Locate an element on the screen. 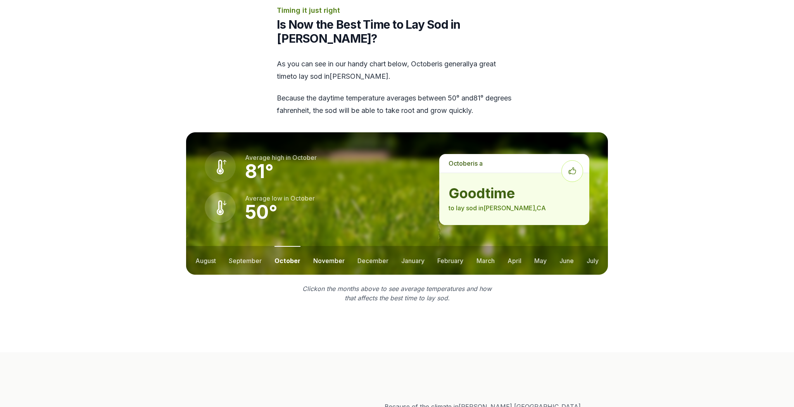 This screenshot has height=407, width=794. p: Because the daytime temperature averages between 50 ° and 81 ° degrees fahrenheit, the sod will b... is located at coordinates (397, 104).